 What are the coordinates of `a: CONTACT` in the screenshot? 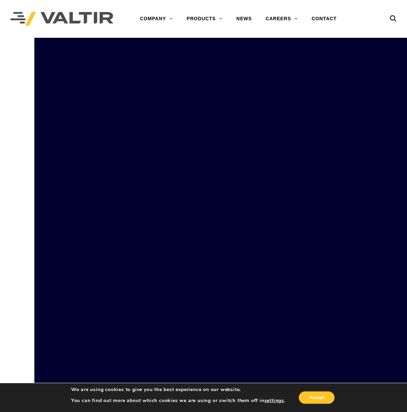 It's located at (324, 19).